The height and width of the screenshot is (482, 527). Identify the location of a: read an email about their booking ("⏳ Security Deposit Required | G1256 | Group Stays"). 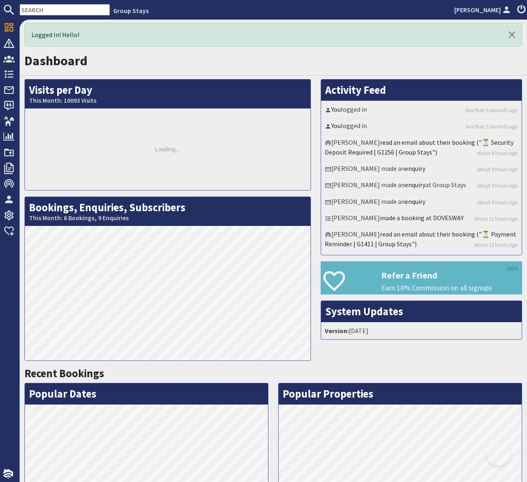
(419, 147).